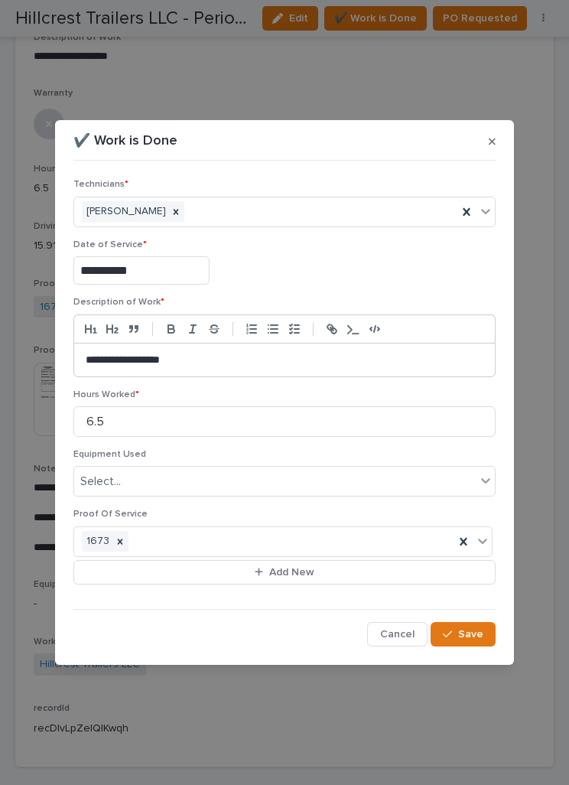 This screenshot has height=785, width=569. Describe the element at coordinates (291, 572) in the screenshot. I see `span: Add New` at that location.